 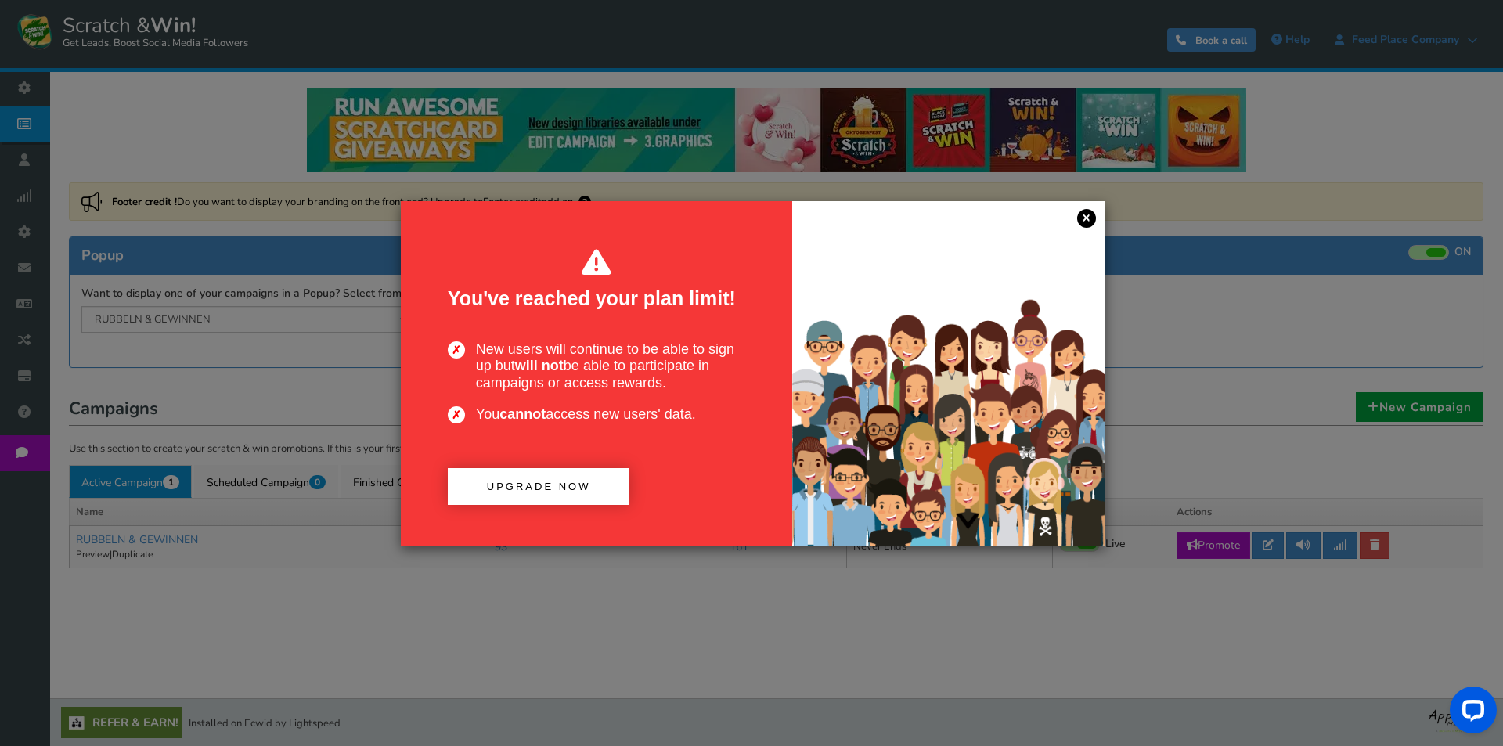 What do you see at coordinates (949, 389) in the screenshot?
I see `img: Increased users` at bounding box center [949, 389].